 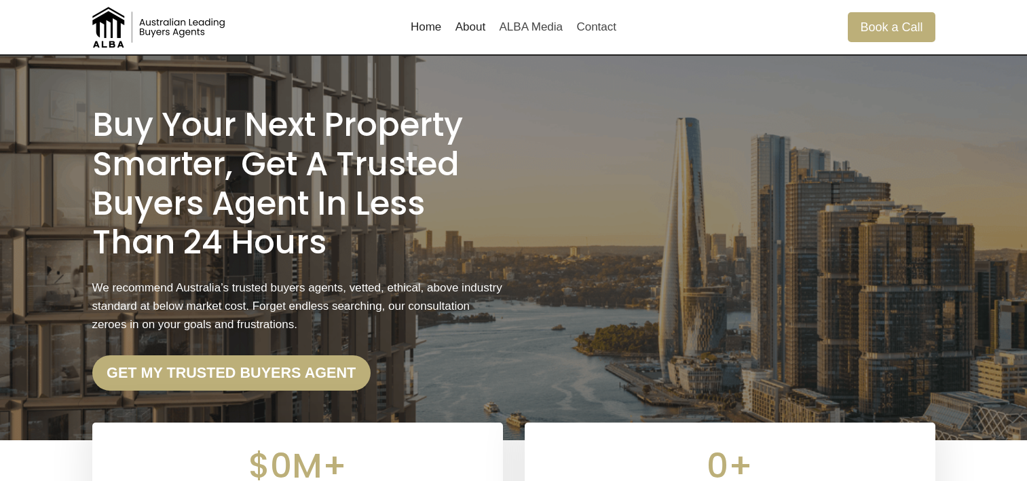 What do you see at coordinates (426, 27) in the screenshot?
I see `a: Home` at bounding box center [426, 27].